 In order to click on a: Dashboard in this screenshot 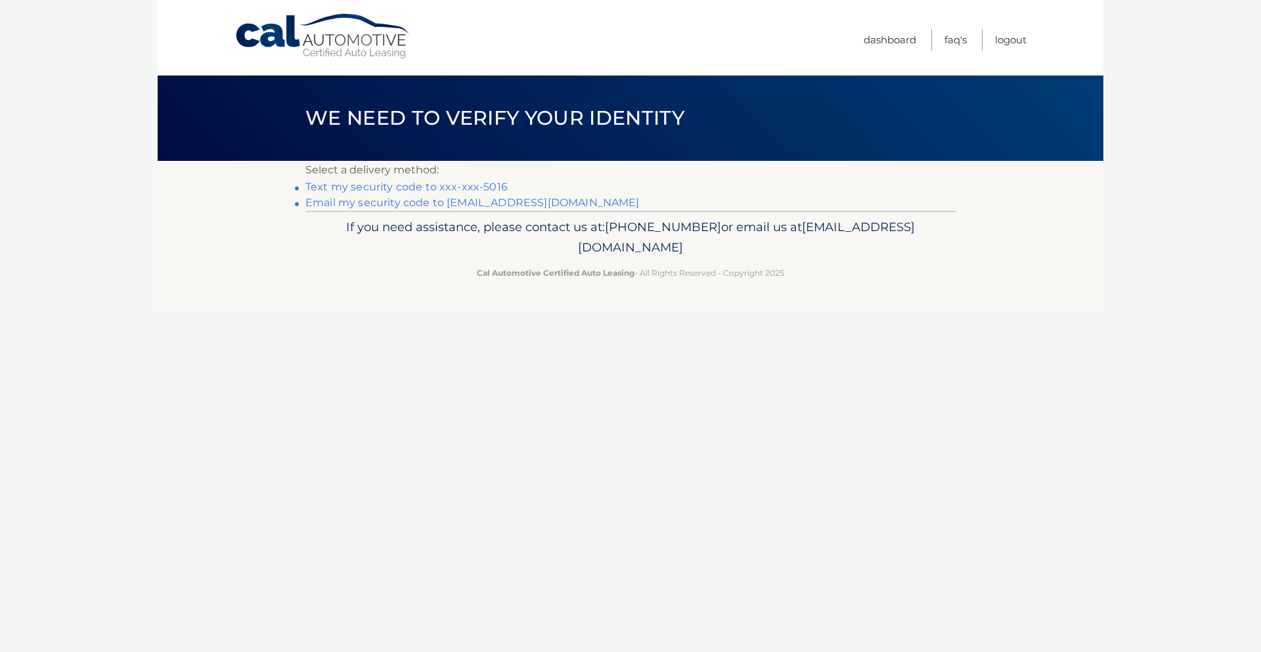, I will do `click(890, 39)`.